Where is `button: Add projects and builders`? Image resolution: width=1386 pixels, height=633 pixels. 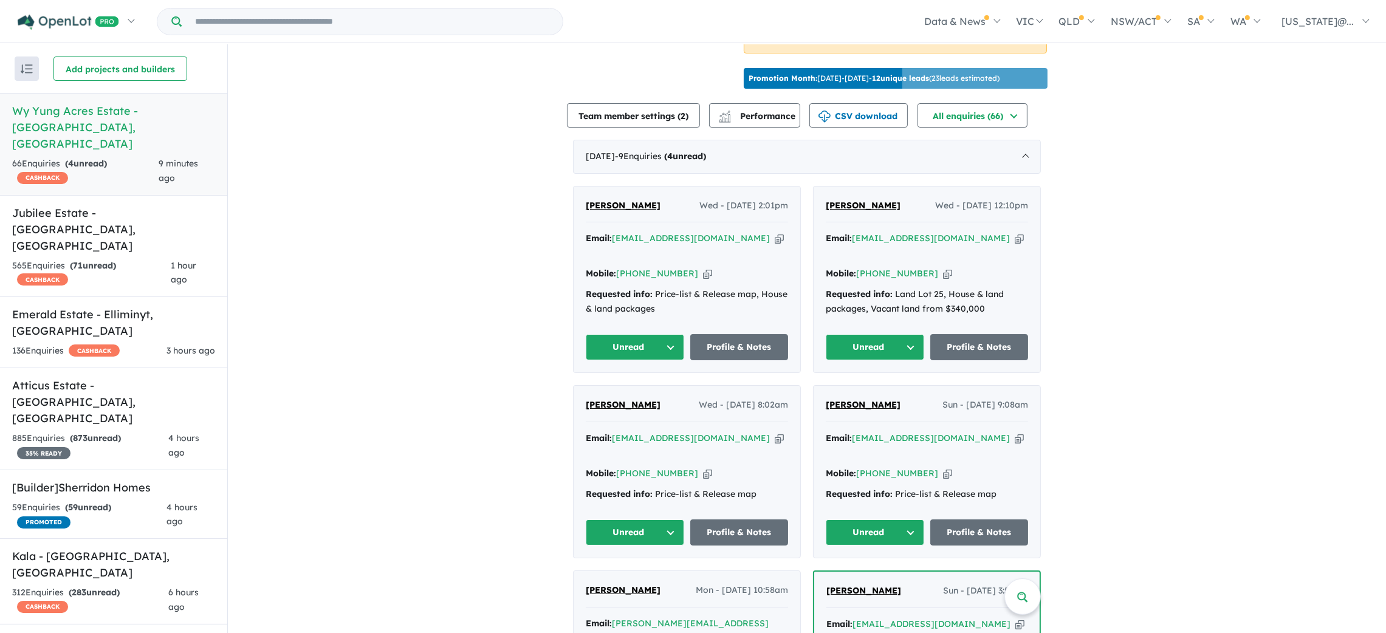 button: Add projects and builders is located at coordinates (120, 69).